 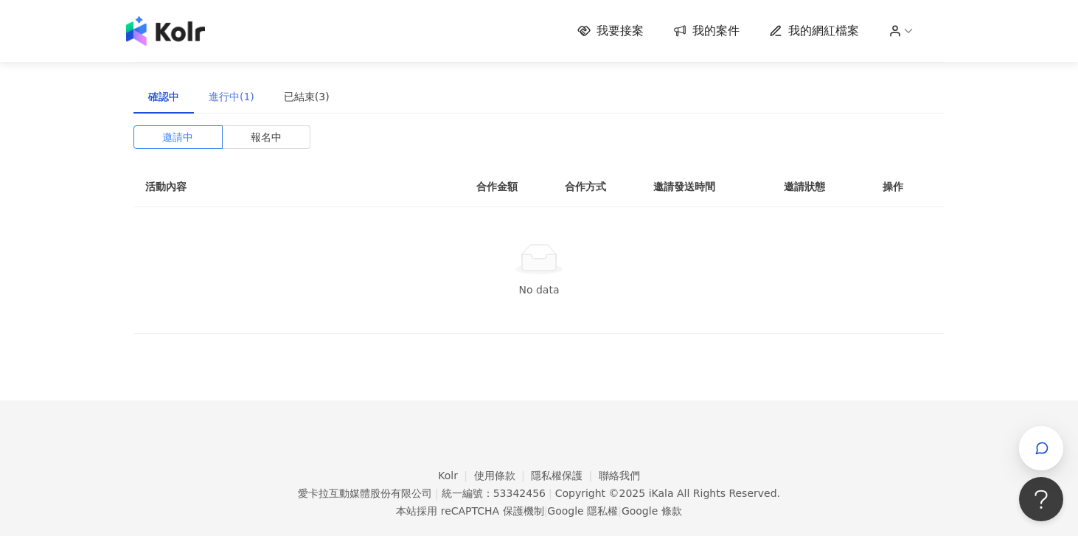 I want to click on th: 邀請發送時間, so click(x=707, y=187).